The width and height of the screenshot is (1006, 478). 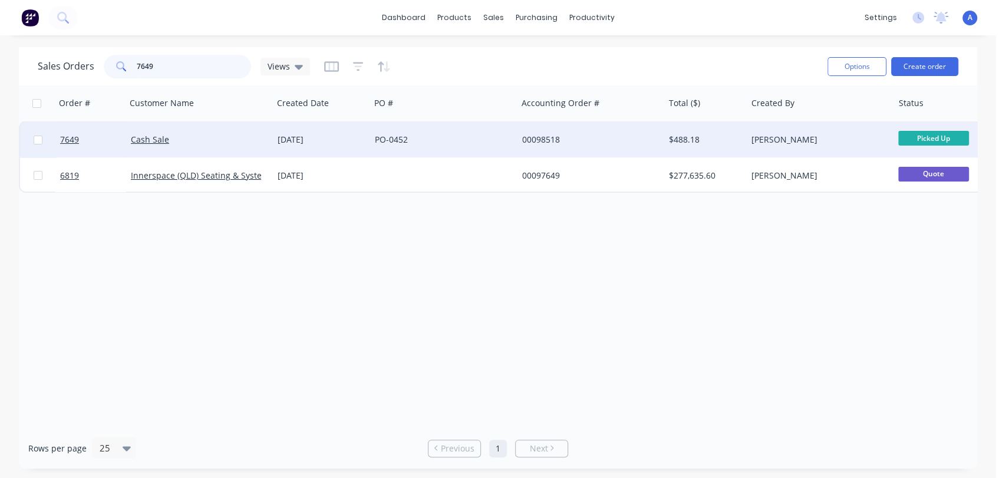 What do you see at coordinates (454, 18) in the screenshot?
I see `div: products` at bounding box center [454, 18].